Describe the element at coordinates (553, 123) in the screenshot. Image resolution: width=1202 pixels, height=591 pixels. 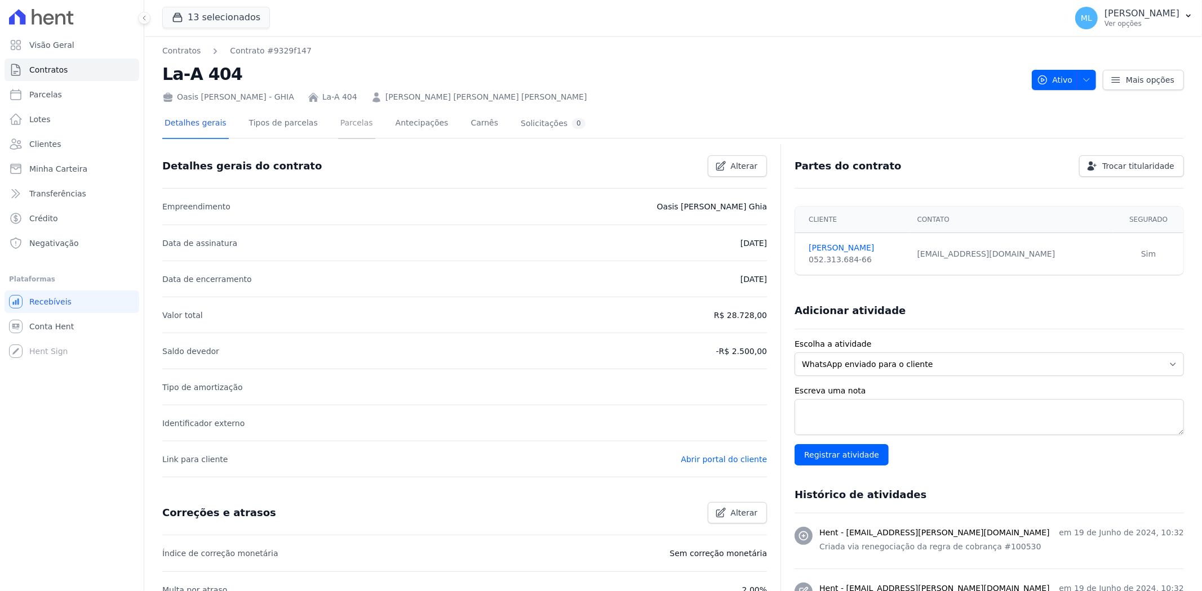
I see `div: Solicitações` at that location.